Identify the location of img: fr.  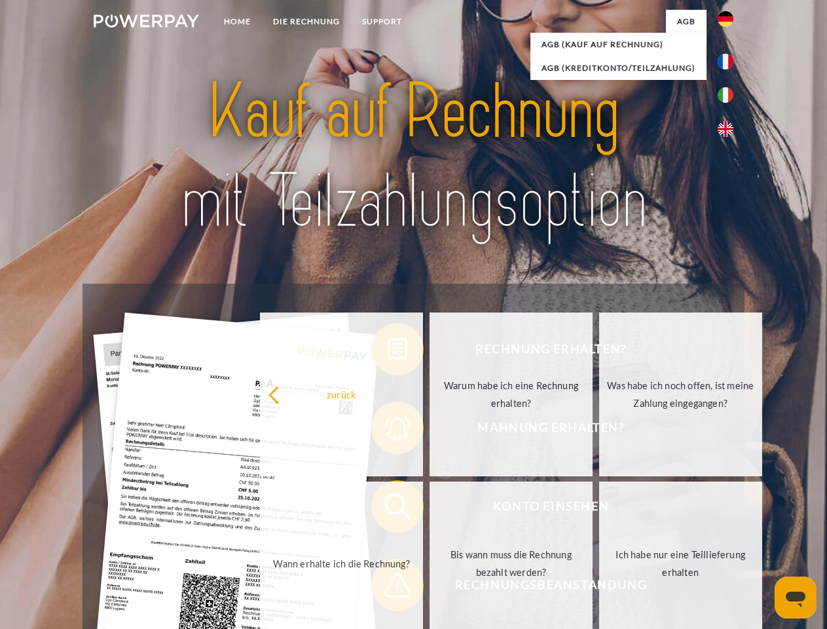
(726, 62).